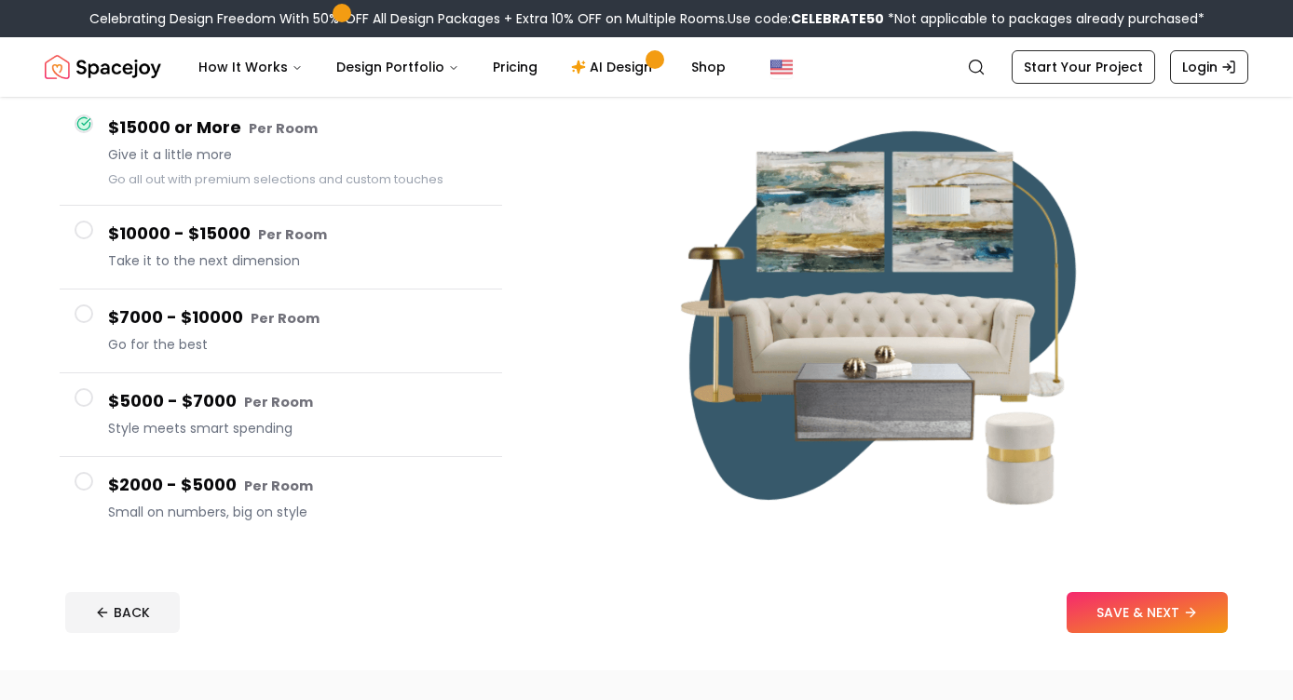 This screenshot has width=1293, height=700. I want to click on img: United States, so click(781, 67).